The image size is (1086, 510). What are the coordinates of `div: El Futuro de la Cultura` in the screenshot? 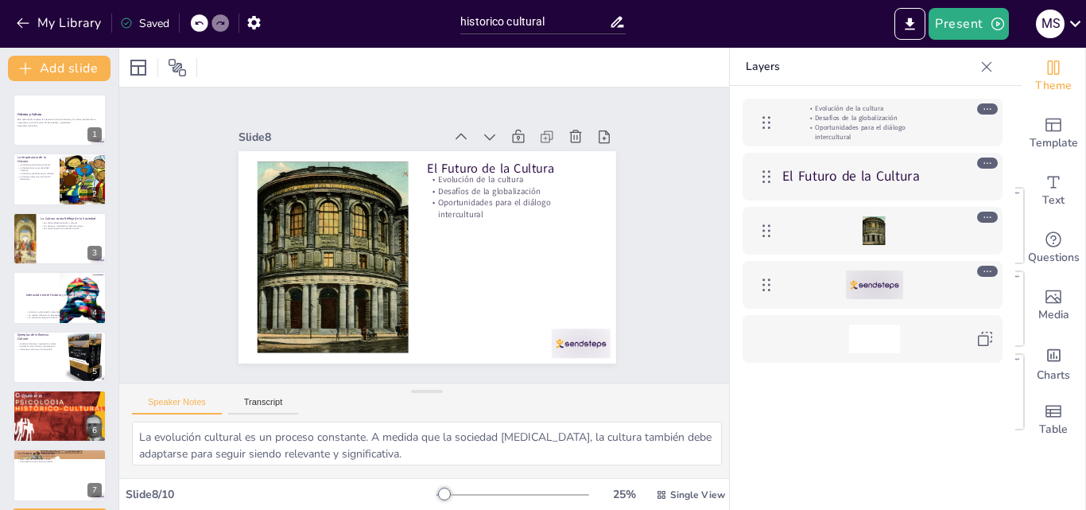 It's located at (872, 177).